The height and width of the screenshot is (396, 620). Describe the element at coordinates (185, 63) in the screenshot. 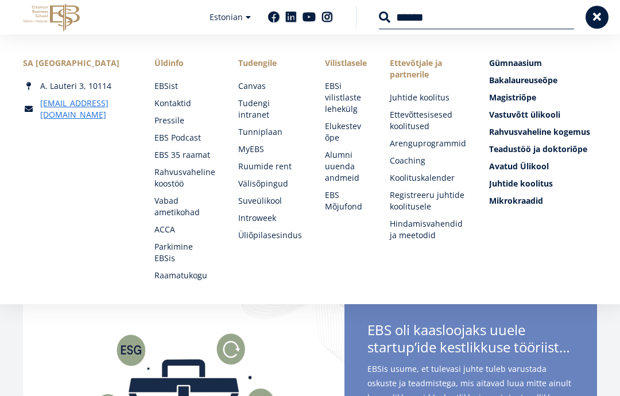

I see `span: Üldinfo` at that location.